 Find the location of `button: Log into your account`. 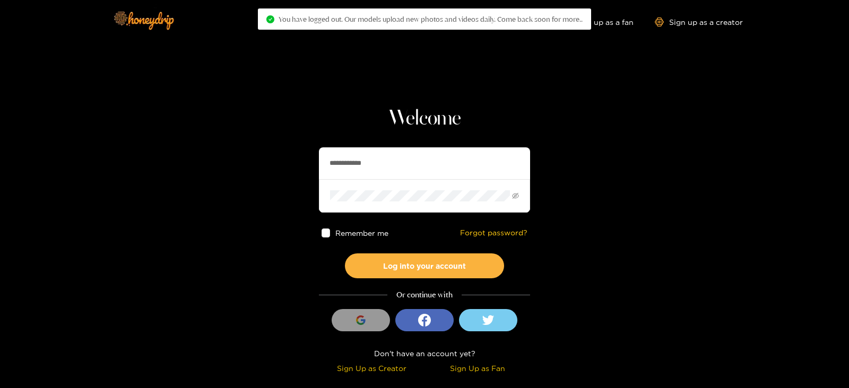

button: Log into your account is located at coordinates (424, 266).